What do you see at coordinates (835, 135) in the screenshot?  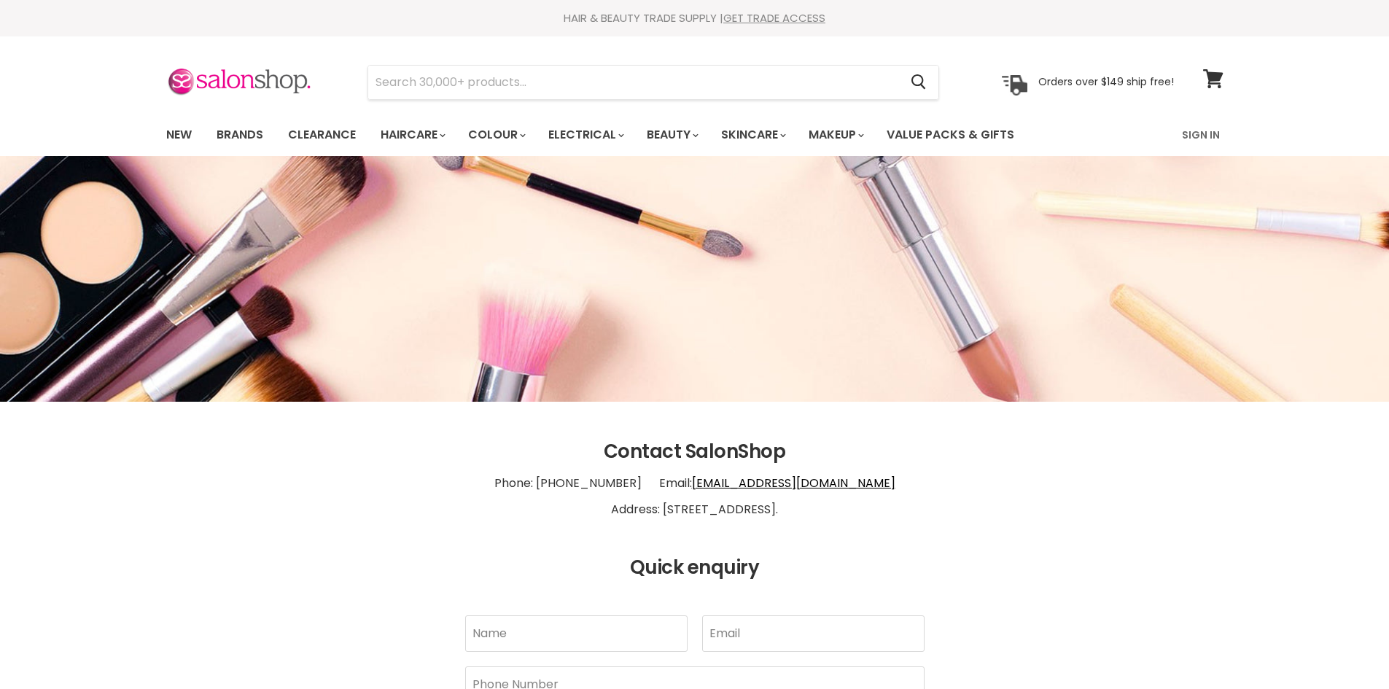 I see `a: Makeup` at bounding box center [835, 135].